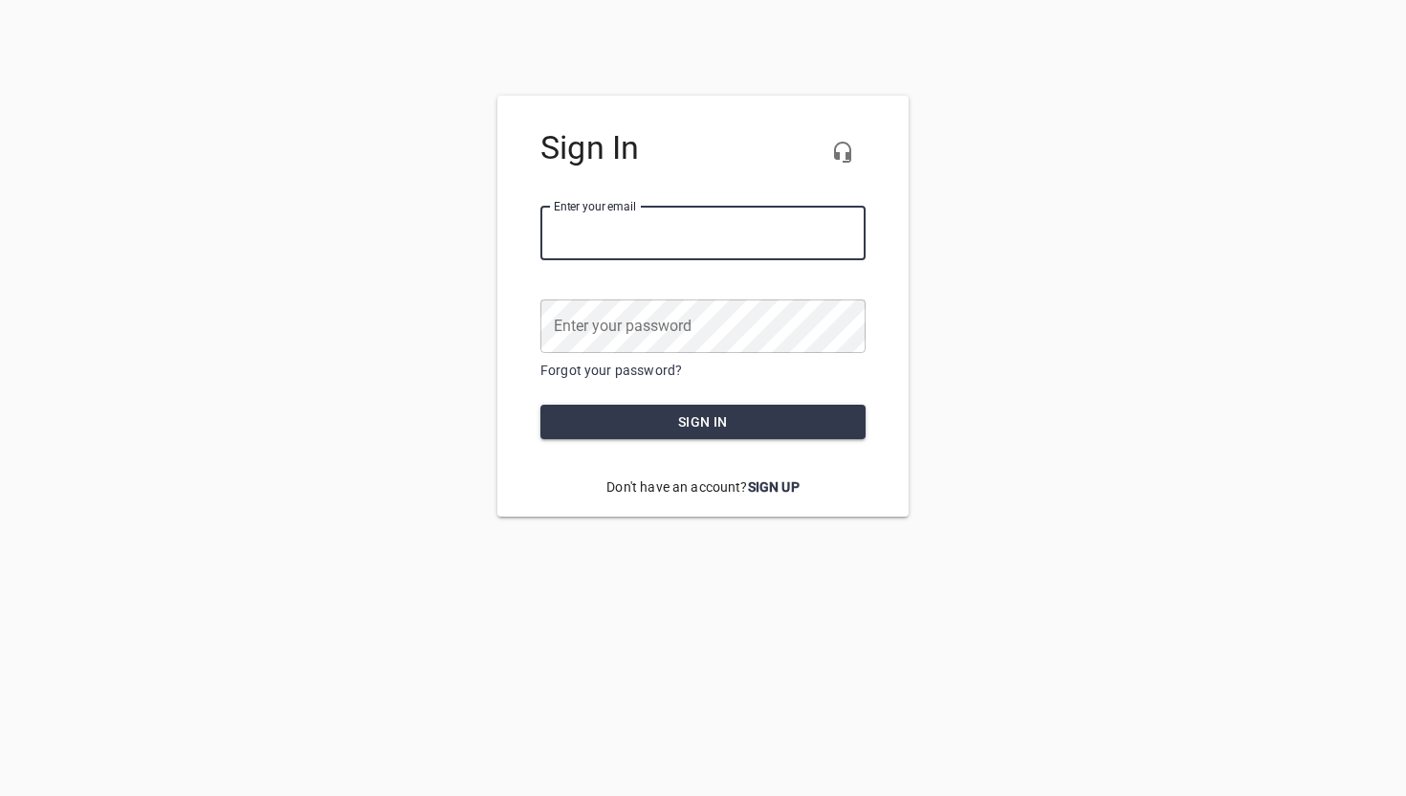 Image resolution: width=1406 pixels, height=796 pixels. I want to click on h4: Sign In, so click(703, 148).